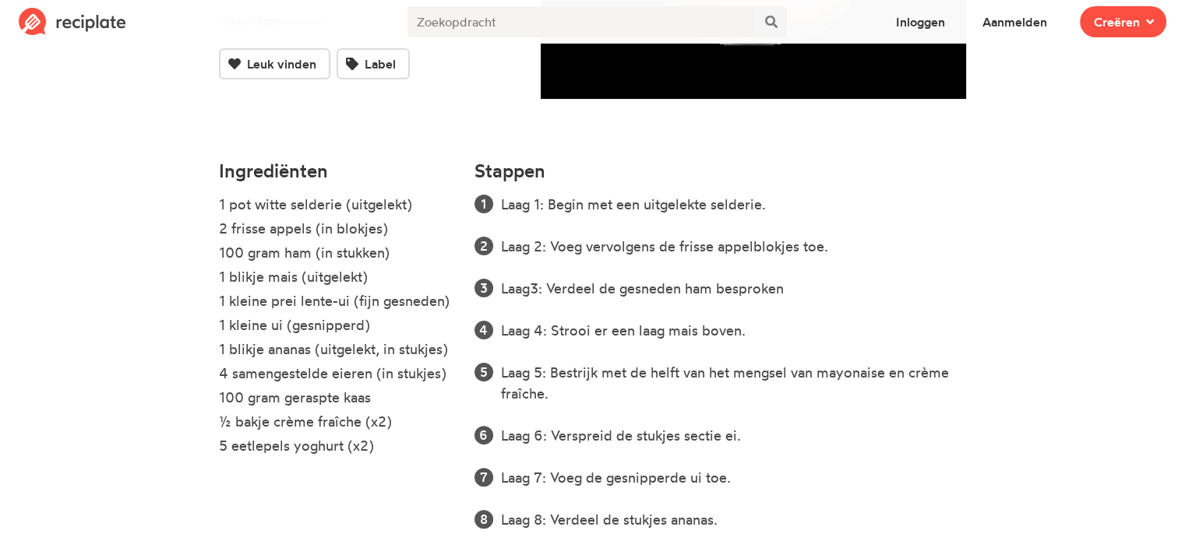 The width and height of the screenshot is (1185, 541). I want to click on font: 100 gram ham (in stukken), so click(304, 252).